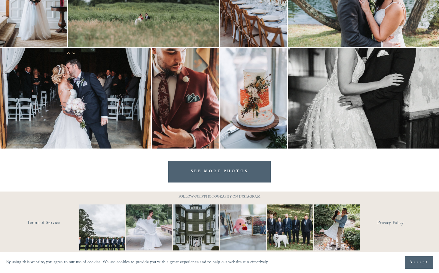  What do you see at coordinates (137, 262) in the screenshot?
I see `p: By using this website, you agree to our use of cookies. We use cookies to provide you with a grea...` at bounding box center [137, 262].